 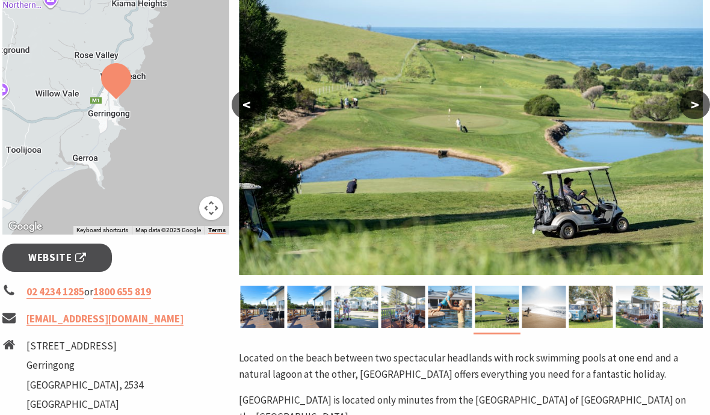 I want to click on img: Private Balcony - Holiday Cabin Werri Beach Holiday Park, so click(x=403, y=307).